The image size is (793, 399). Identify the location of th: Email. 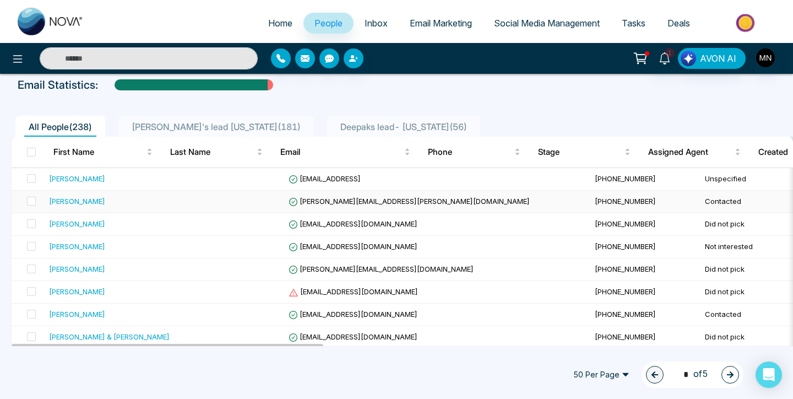
(345, 152).